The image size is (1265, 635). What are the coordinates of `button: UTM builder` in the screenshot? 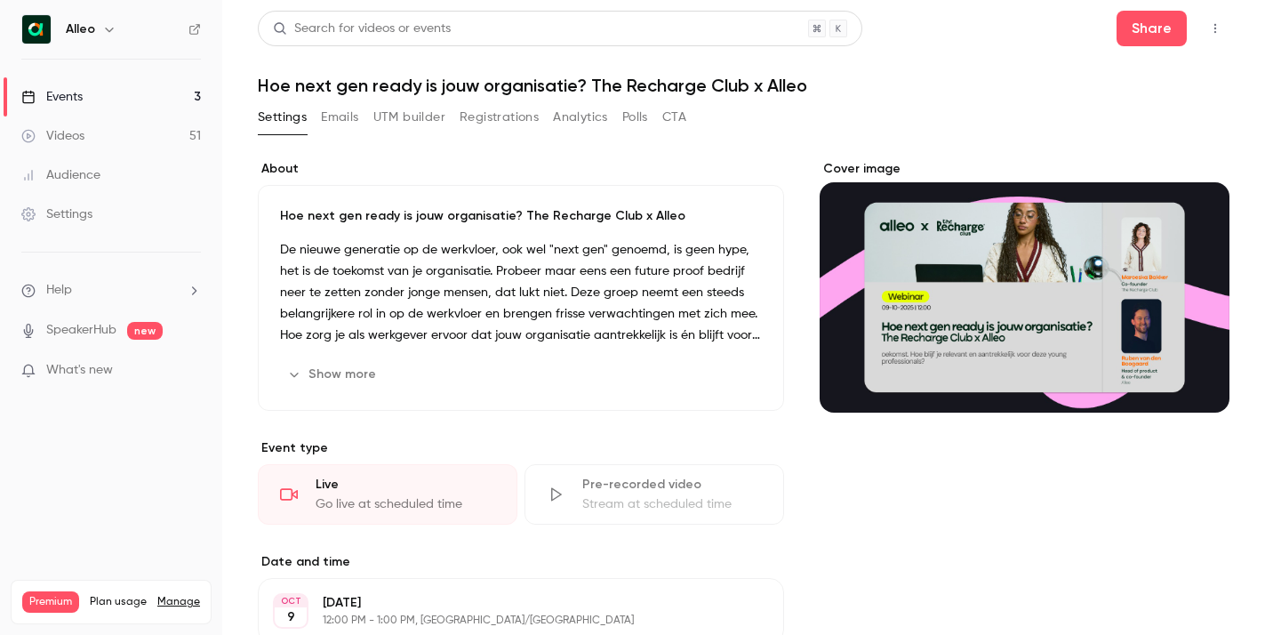 It's located at (409, 117).